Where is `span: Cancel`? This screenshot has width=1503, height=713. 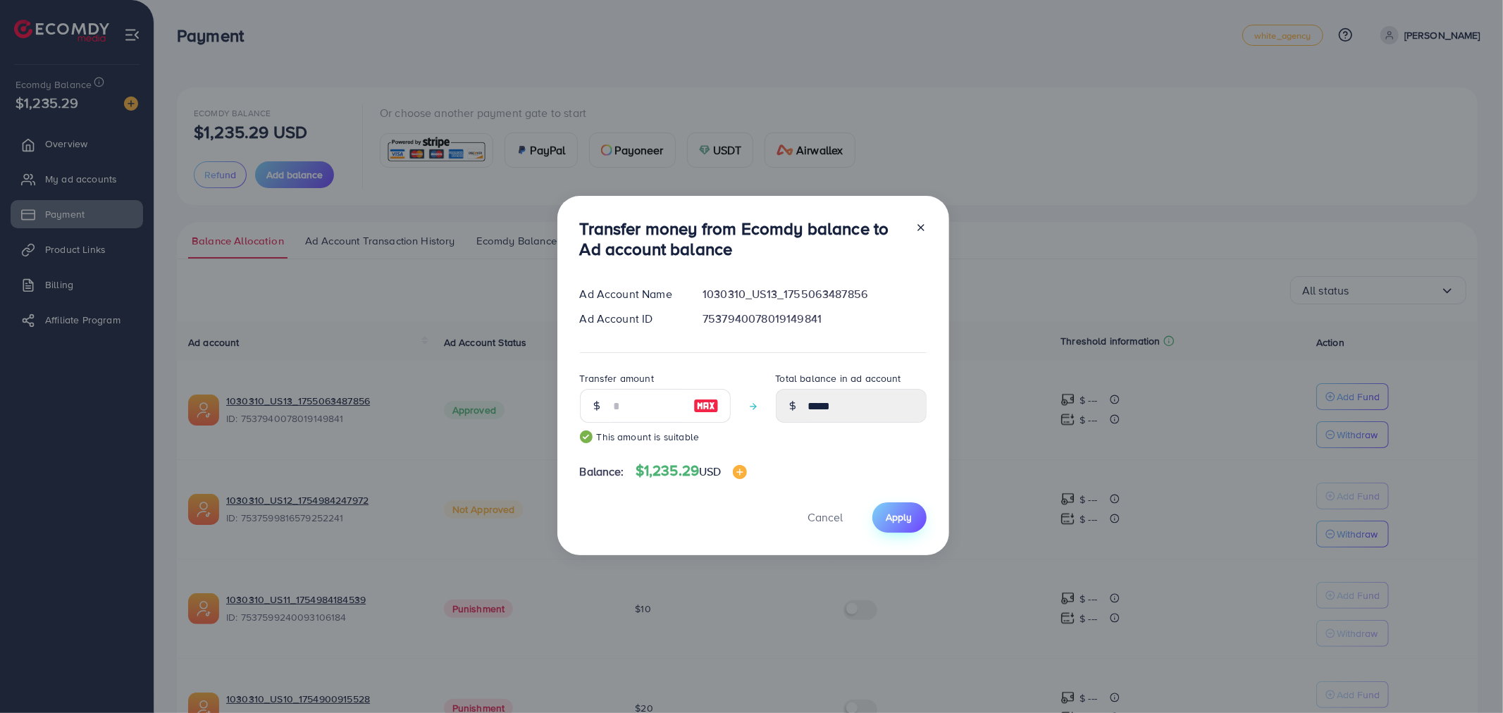
span: Cancel is located at coordinates (826, 517).